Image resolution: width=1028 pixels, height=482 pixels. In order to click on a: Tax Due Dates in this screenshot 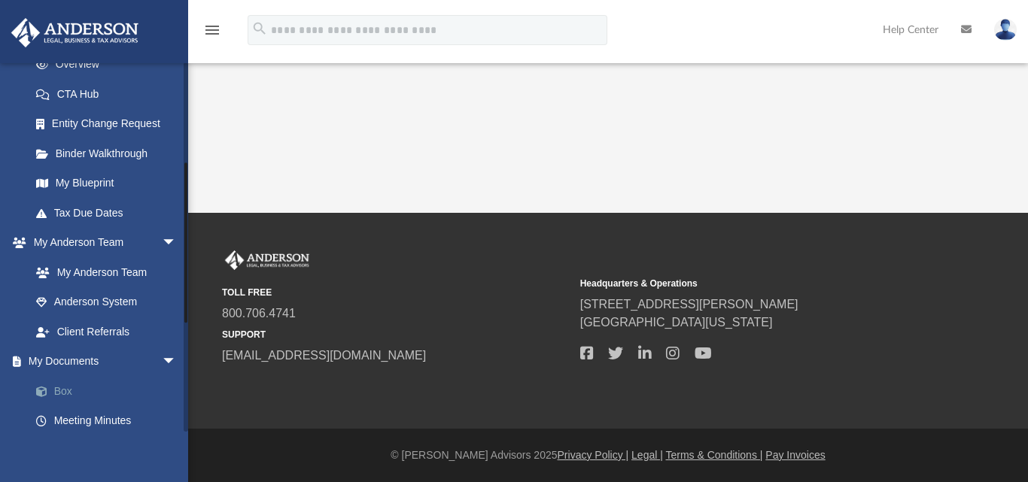, I will do `click(110, 213)`.